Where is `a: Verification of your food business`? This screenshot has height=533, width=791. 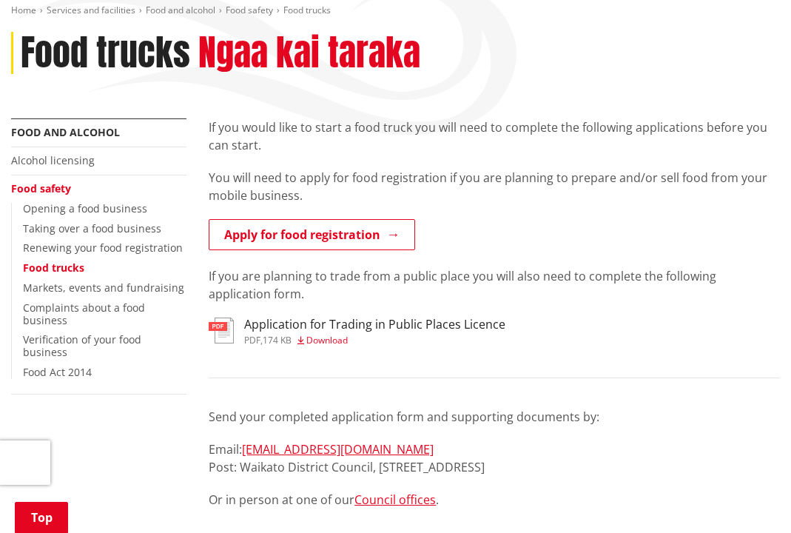 a: Verification of your food business is located at coordinates (82, 346).